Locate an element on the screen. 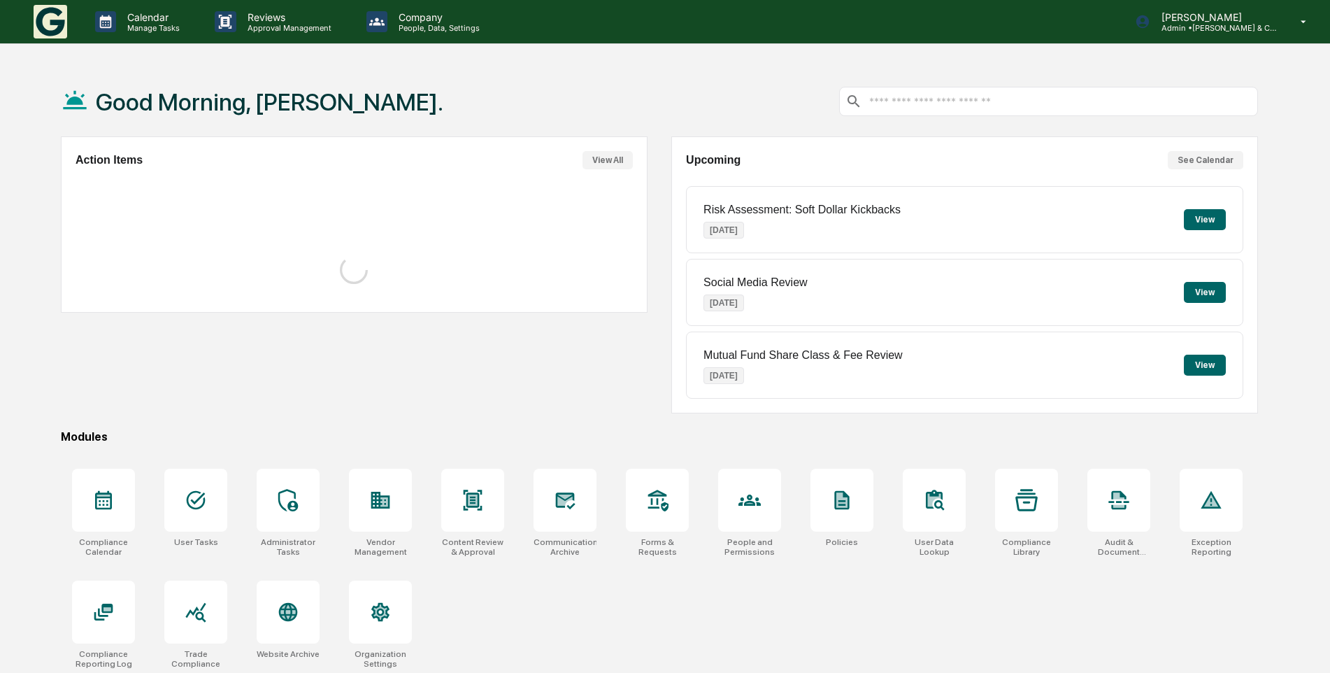 The height and width of the screenshot is (673, 1330). p: Approval Management is located at coordinates (287, 28).